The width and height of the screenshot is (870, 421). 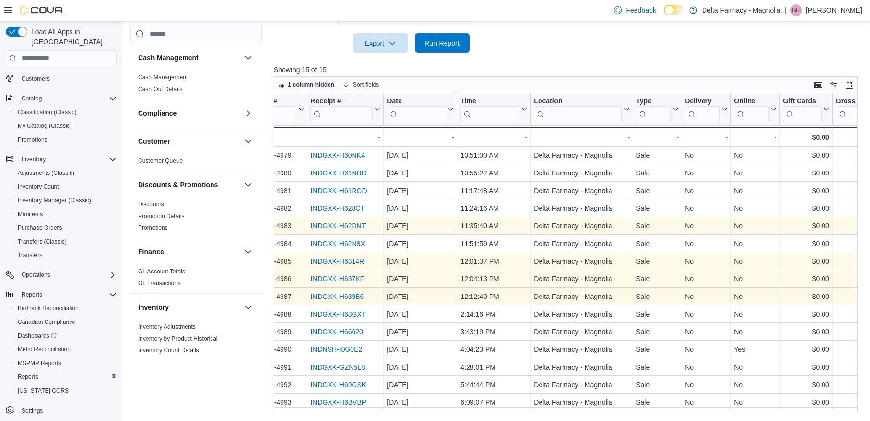 What do you see at coordinates (65, 187) in the screenshot?
I see `button: Inventory Count` at bounding box center [65, 187].